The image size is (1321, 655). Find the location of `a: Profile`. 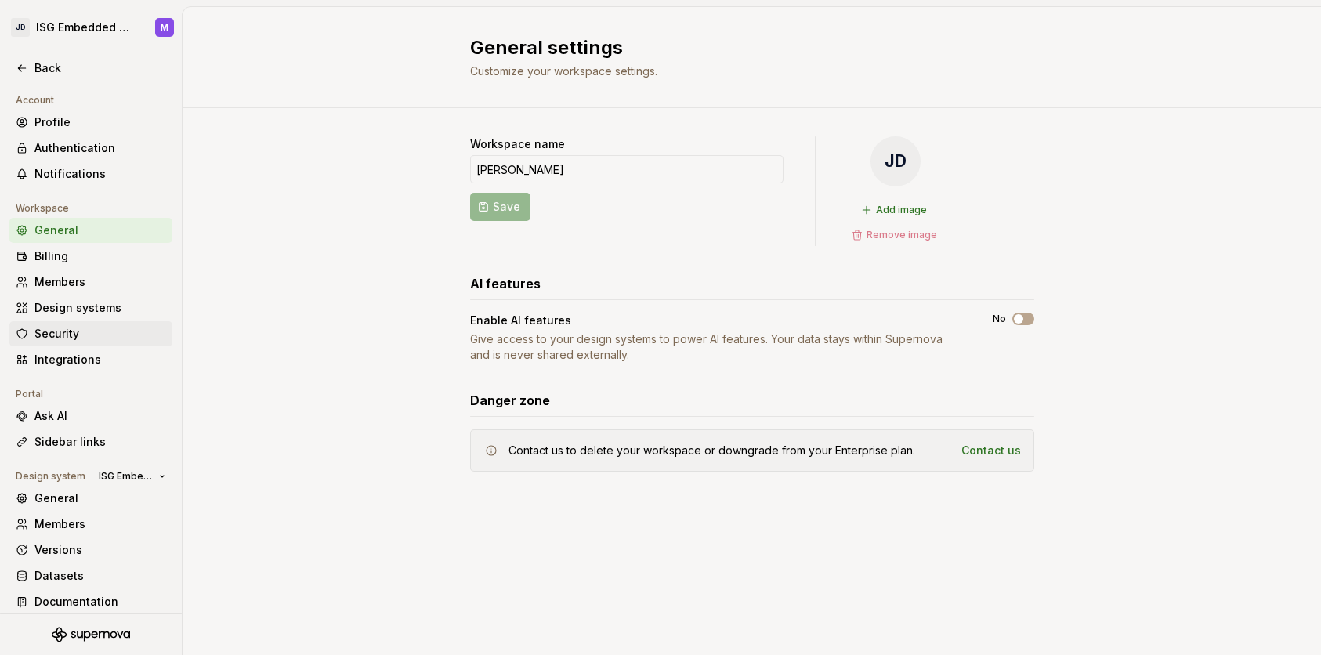

a: Profile is located at coordinates (91, 122).